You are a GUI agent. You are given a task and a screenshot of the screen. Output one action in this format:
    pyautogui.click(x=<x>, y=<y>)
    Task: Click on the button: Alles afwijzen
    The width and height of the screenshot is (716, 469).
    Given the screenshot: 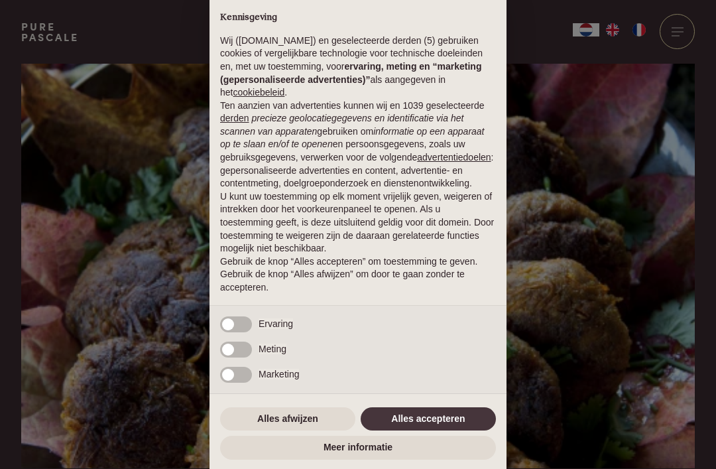 What is the action you would take?
    pyautogui.click(x=288, y=419)
    